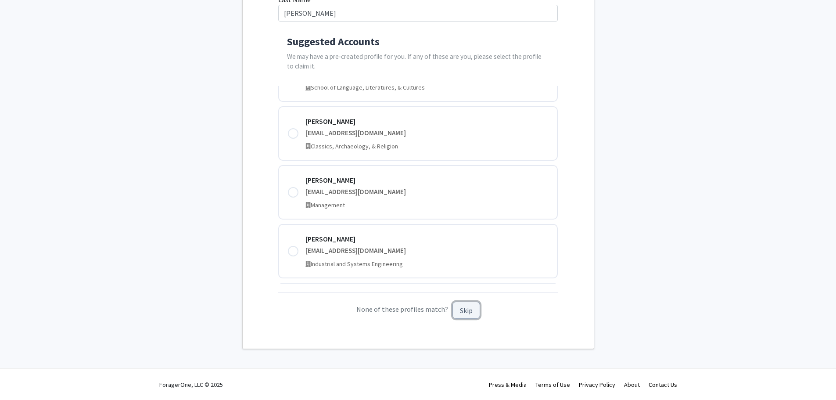  I want to click on a: Press & Media, so click(508, 385).